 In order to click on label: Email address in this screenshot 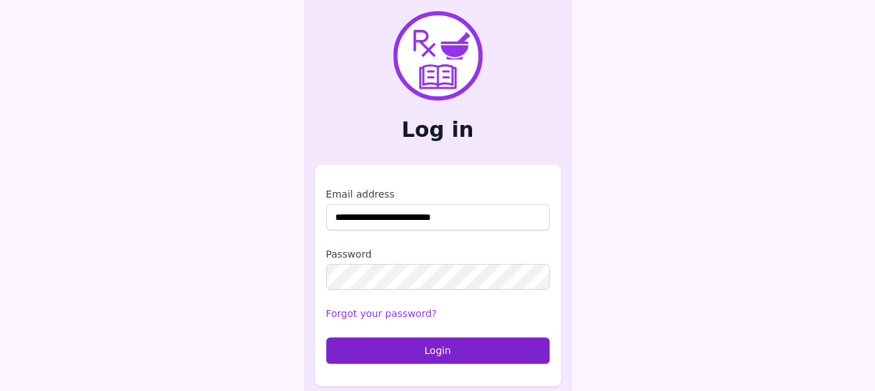, I will do `click(438, 194)`.